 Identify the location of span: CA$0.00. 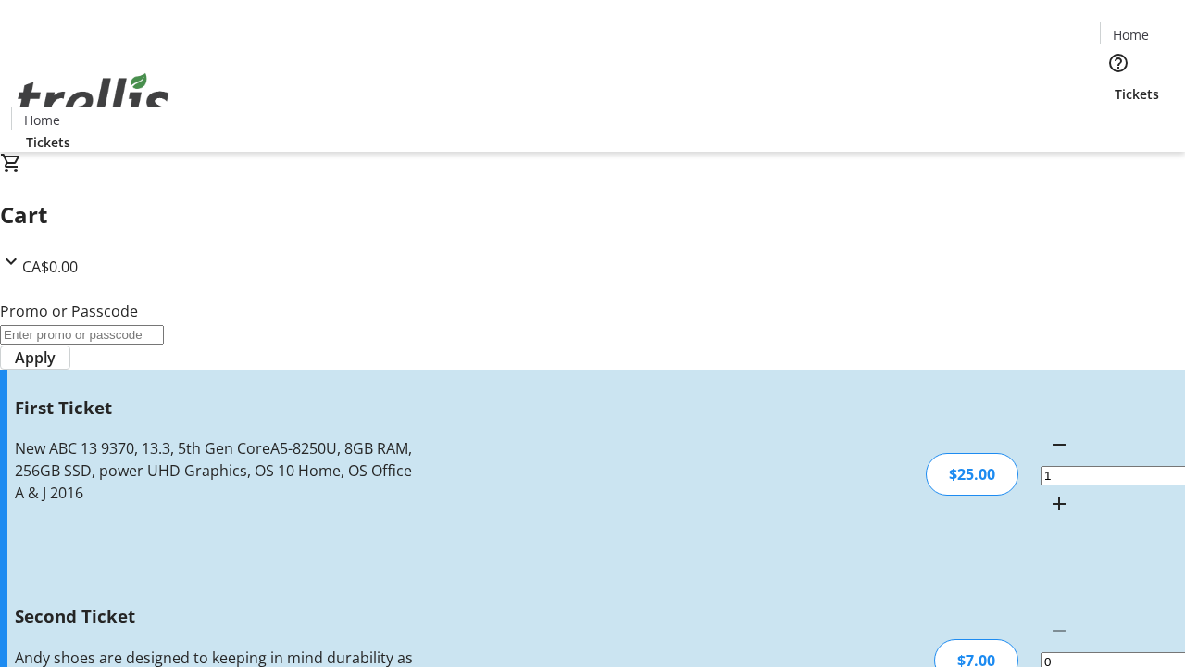
(50, 267).